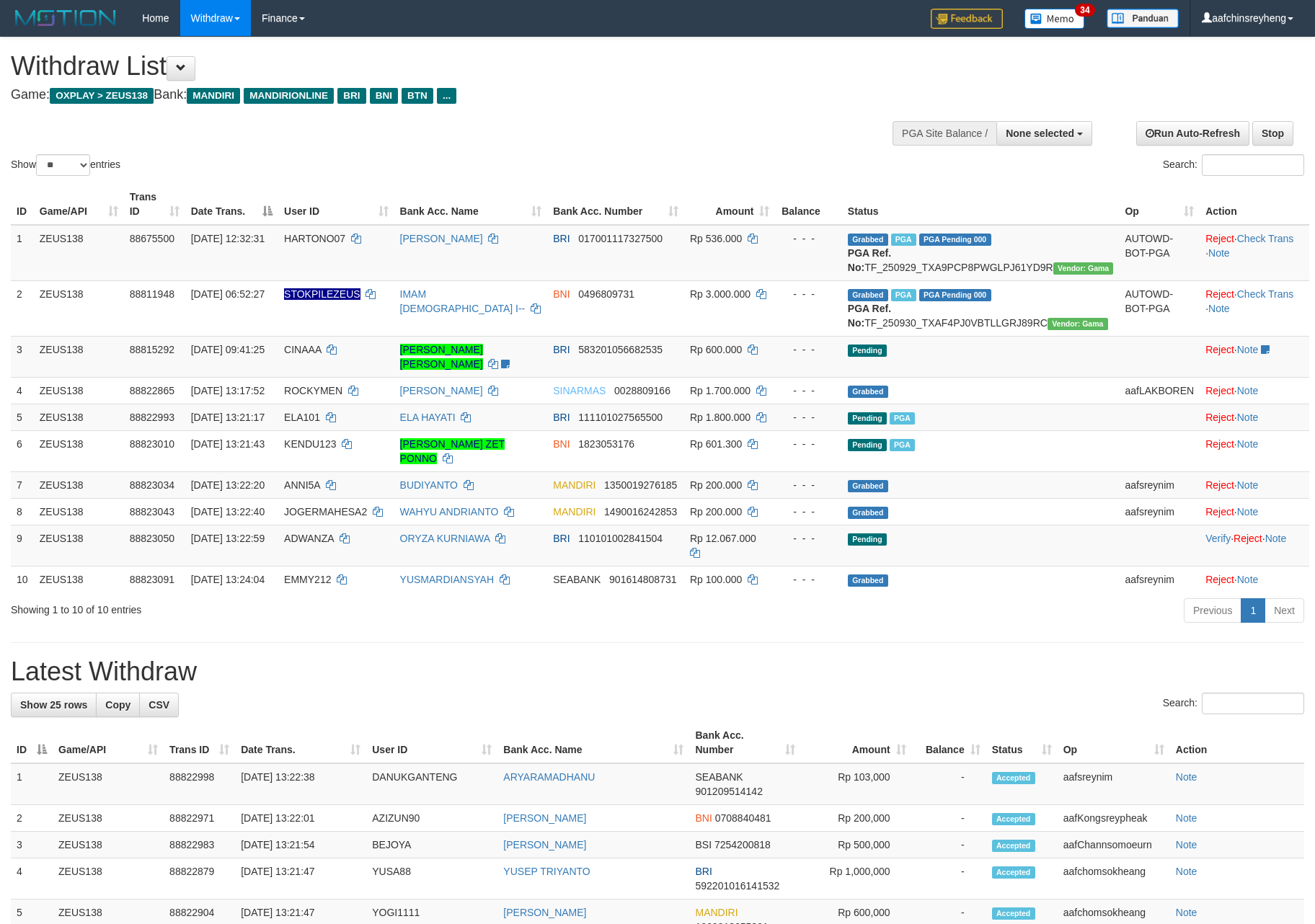 The width and height of the screenshot is (1315, 924). Describe the element at coordinates (619, 349) in the screenshot. I see `span: Copy 583201056682535 to clipboard` at that location.